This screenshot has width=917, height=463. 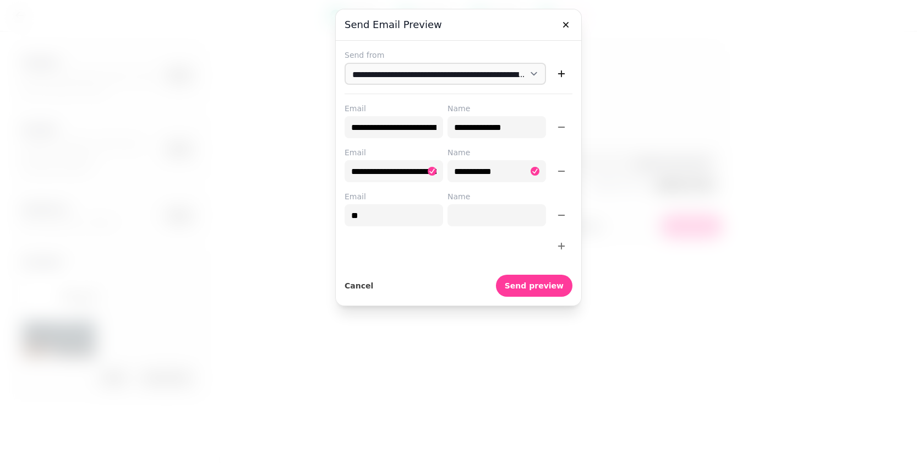 What do you see at coordinates (359, 286) in the screenshot?
I see `button: Cancel` at bounding box center [359, 286].